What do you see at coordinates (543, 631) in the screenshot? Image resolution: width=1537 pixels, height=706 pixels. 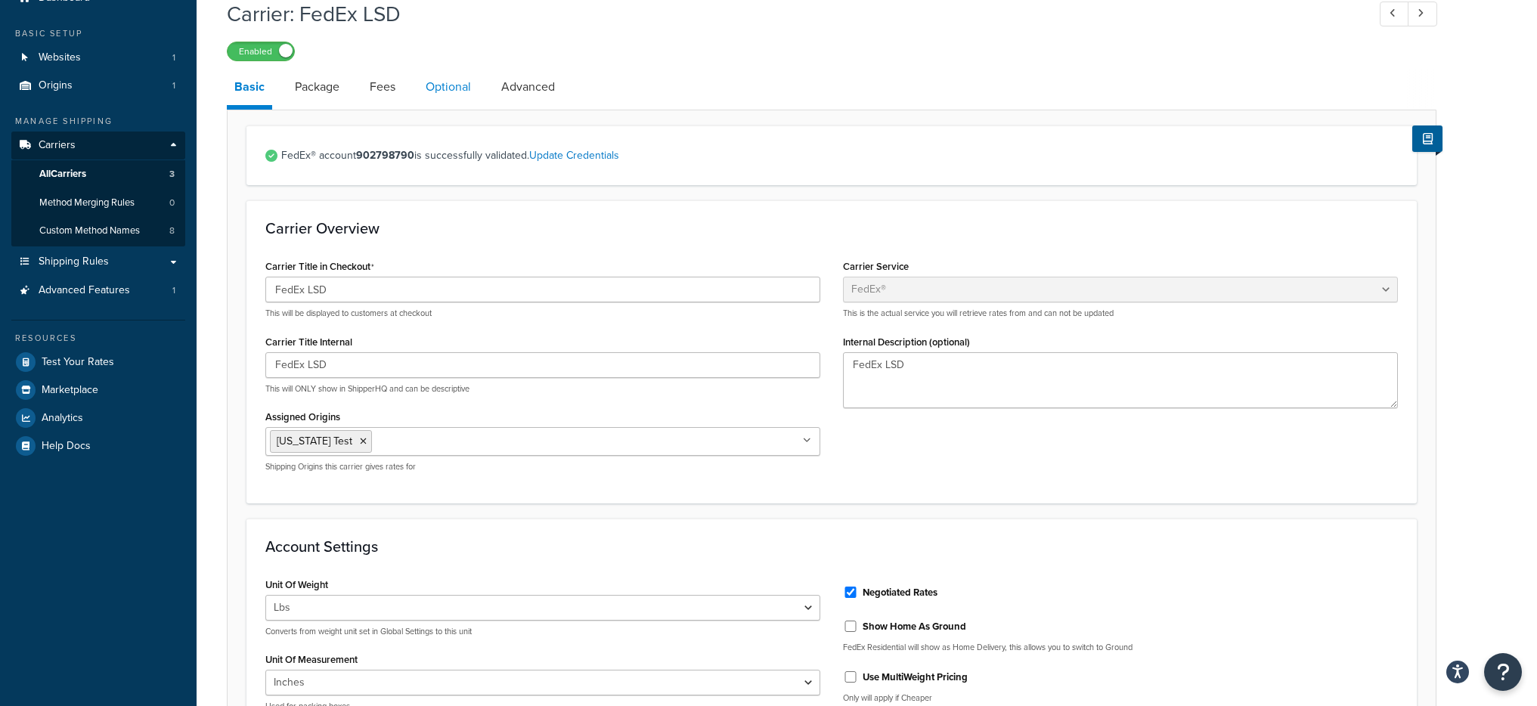 I see `p: Converts from weight unit set in Global Settings to this unit` at bounding box center [543, 631].